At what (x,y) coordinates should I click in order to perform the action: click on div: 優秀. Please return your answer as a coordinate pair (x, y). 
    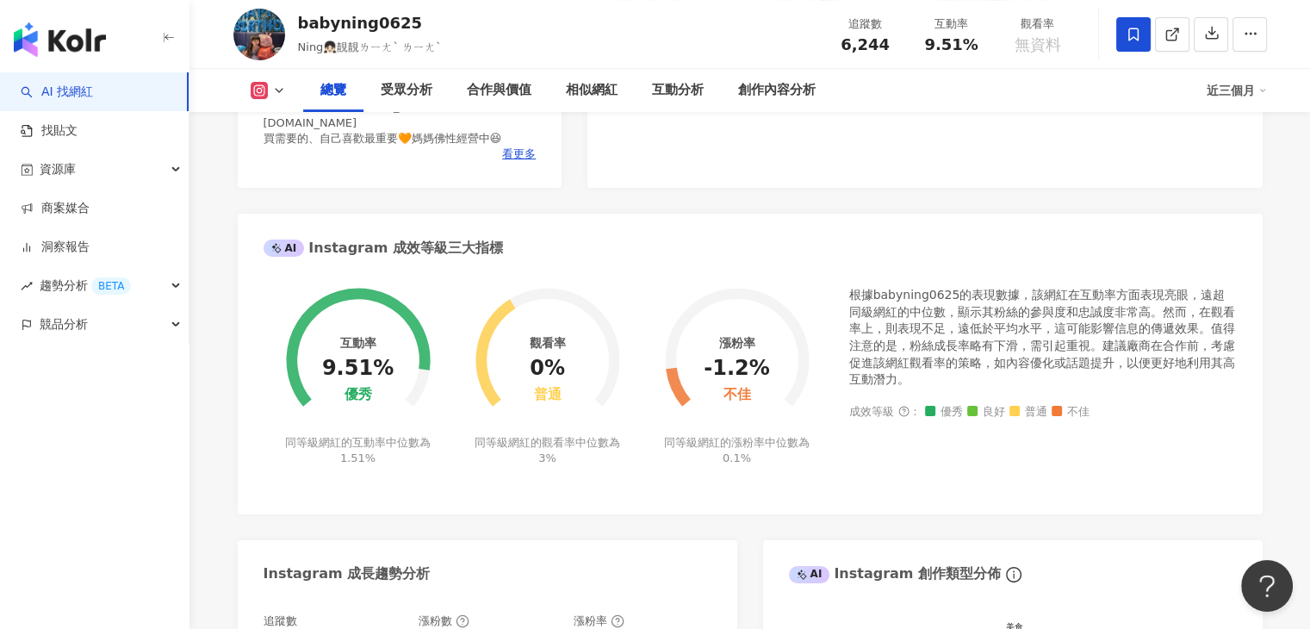
    Looking at the image, I should click on (358, 395).